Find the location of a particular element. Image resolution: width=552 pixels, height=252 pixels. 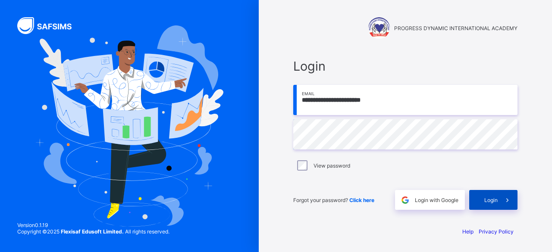

span: Version 0.1.19 is located at coordinates (93, 225).